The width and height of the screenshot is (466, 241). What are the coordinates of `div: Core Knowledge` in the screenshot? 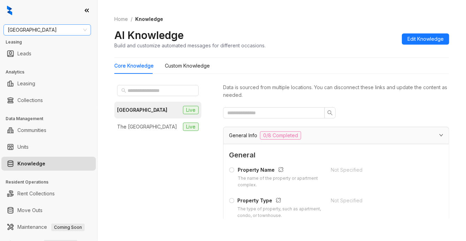 It's located at (134, 66).